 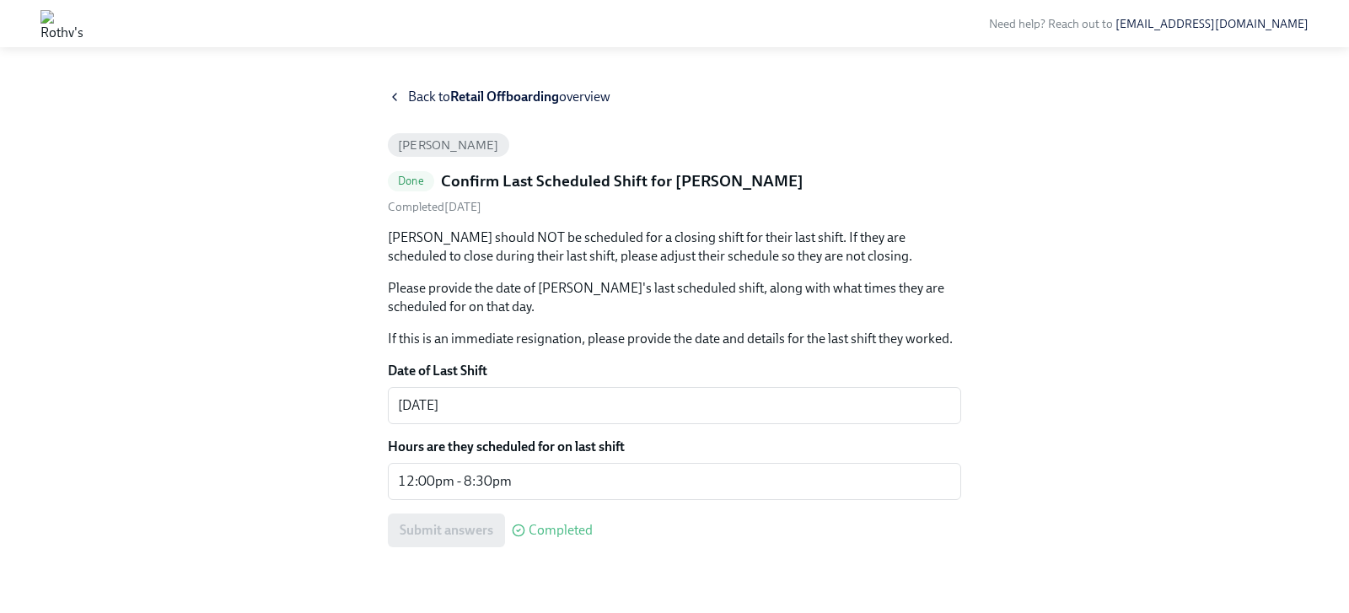 I want to click on a: Back toRetail Offboardingoverview, so click(x=674, y=97).